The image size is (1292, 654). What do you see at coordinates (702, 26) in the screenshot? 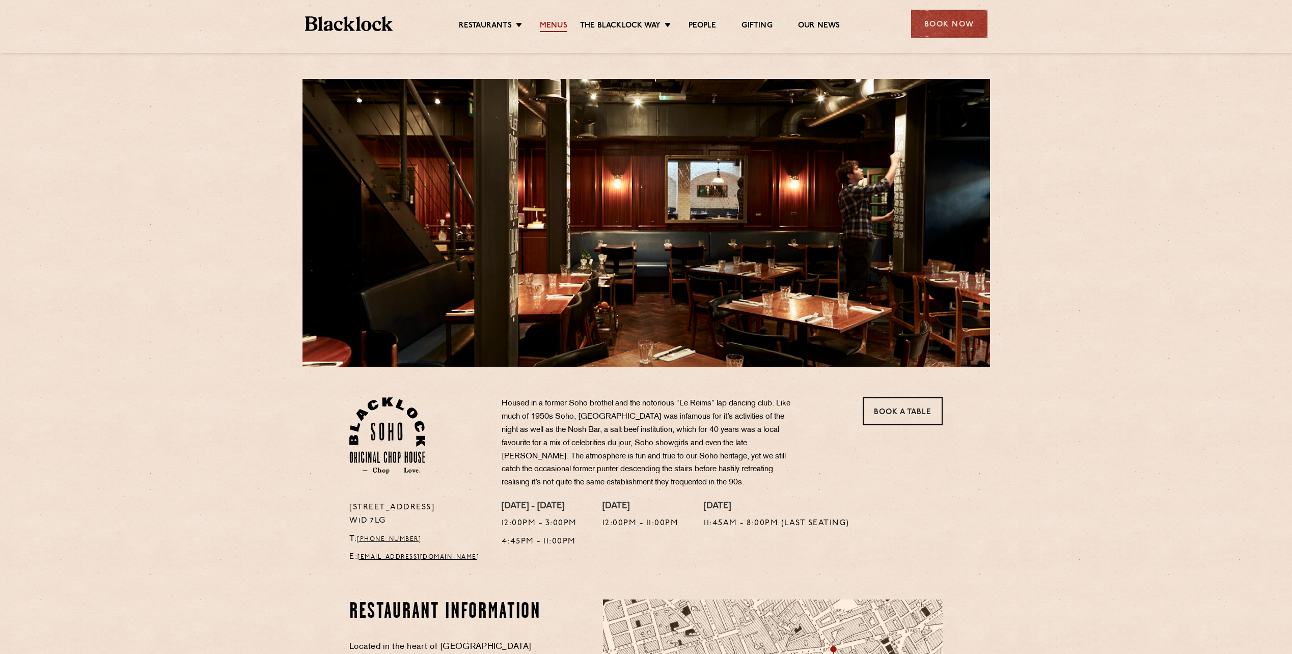
I see `a: People` at bounding box center [702, 26].